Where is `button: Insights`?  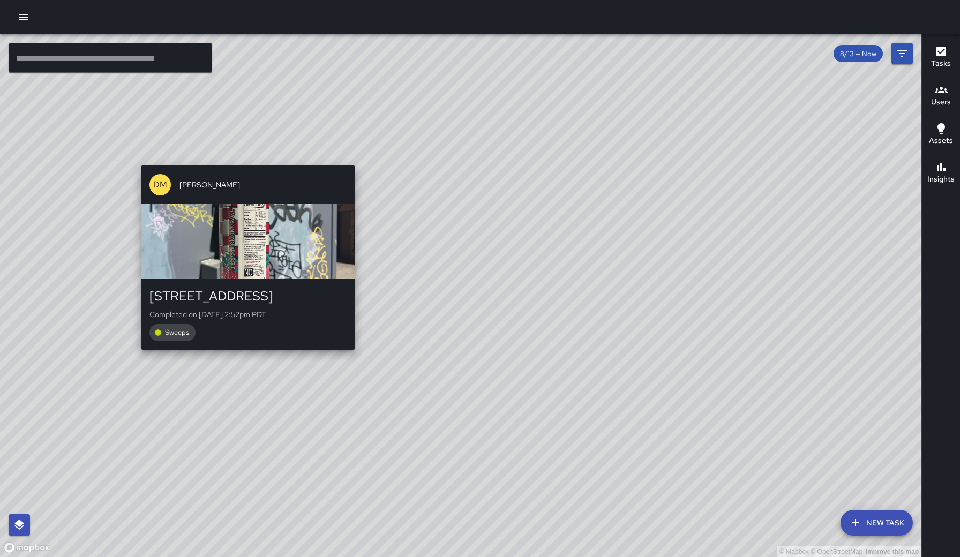
button: Insights is located at coordinates (941, 174).